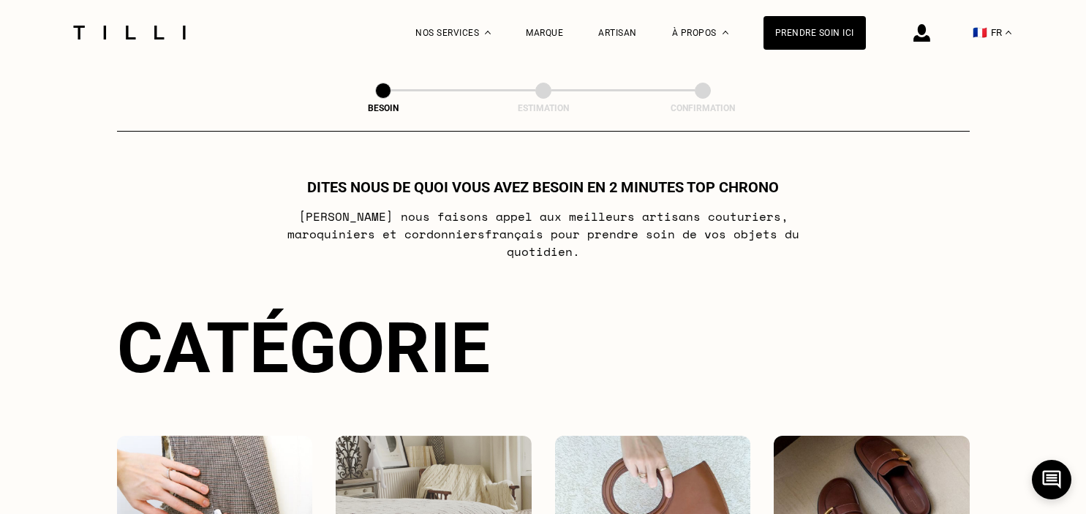 The width and height of the screenshot is (1086, 514). I want to click on a: Logo du service de couturière Tilli, so click(129, 32).